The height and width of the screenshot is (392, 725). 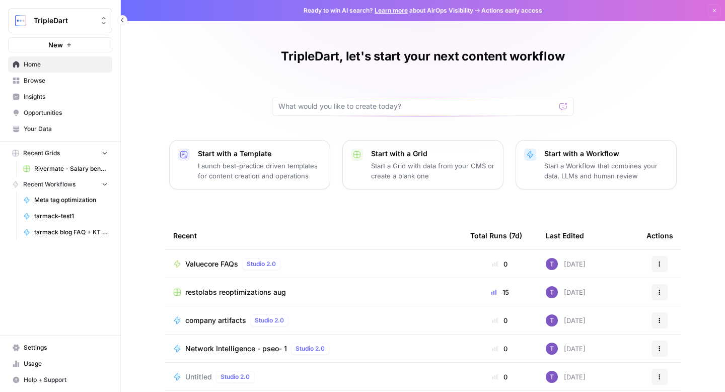 What do you see at coordinates (65, 97) in the screenshot?
I see `span: Insights` at bounding box center [65, 97].